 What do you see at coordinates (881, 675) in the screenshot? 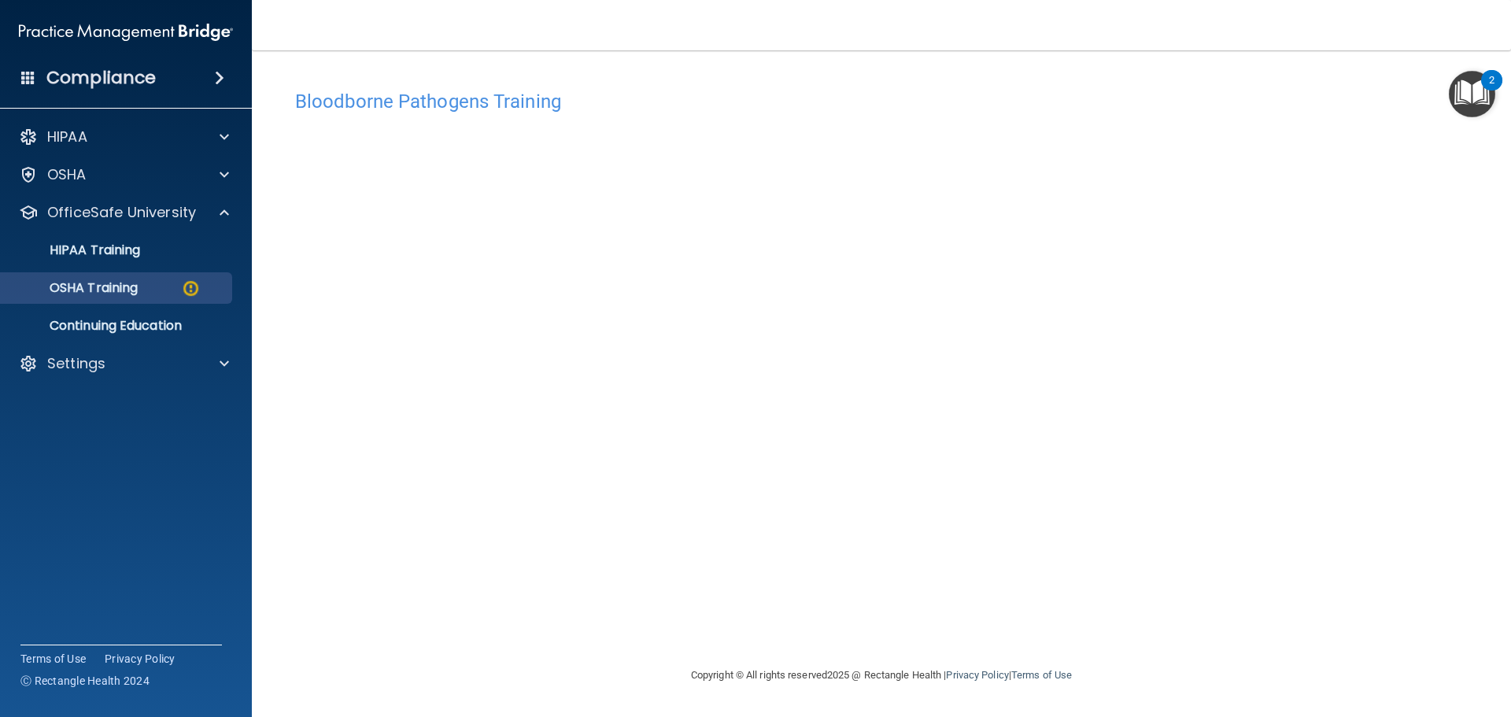
I see `div: Copyright © All rights reserved 2025 @ Rectangle Health | |` at bounding box center [881, 675].